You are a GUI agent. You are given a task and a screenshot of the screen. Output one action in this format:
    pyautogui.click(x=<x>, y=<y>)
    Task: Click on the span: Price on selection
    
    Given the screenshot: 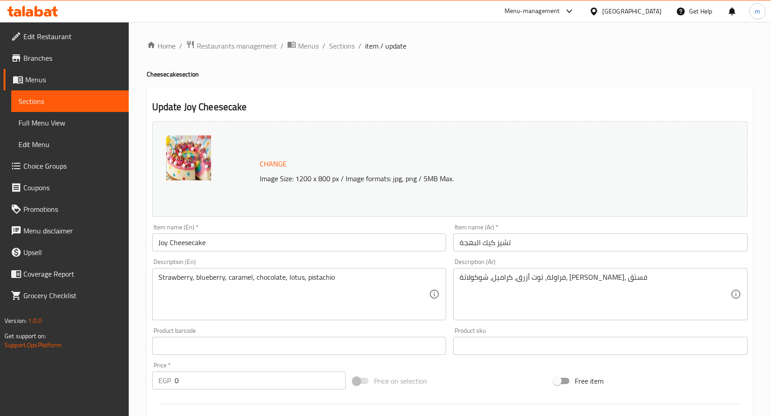 What is the action you would take?
    pyautogui.click(x=401, y=381)
    